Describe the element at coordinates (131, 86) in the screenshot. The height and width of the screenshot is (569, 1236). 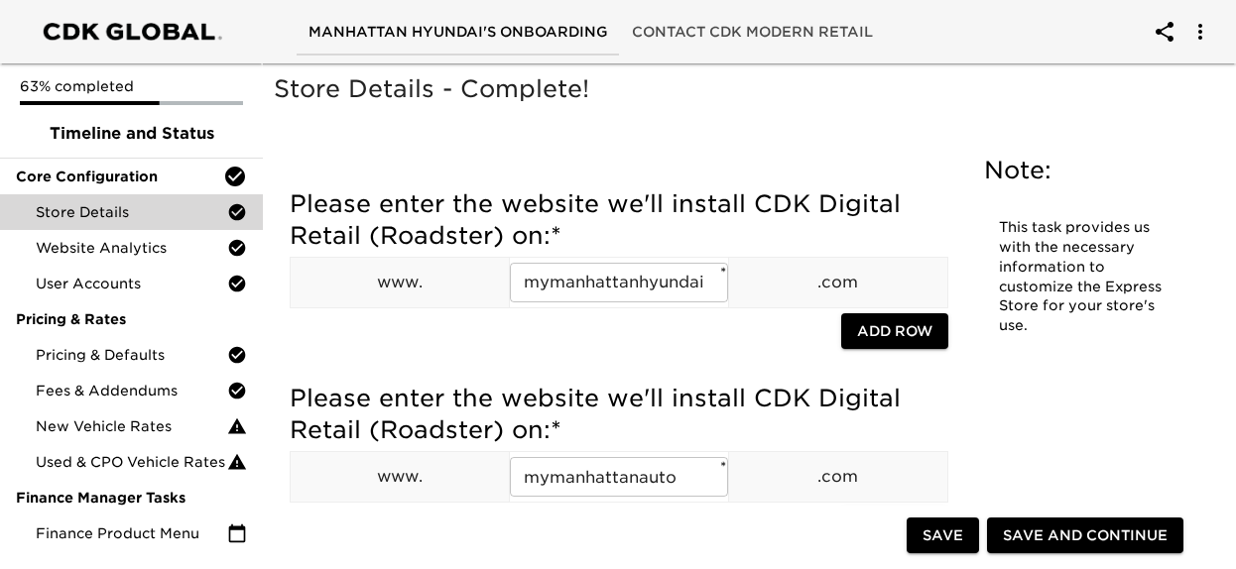
I see `p: 63% completed` at that location.